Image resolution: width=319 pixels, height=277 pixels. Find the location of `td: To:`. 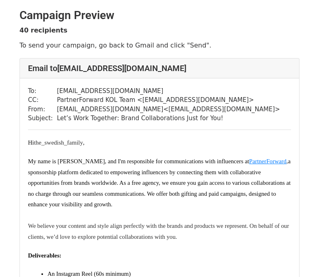

td: To: is located at coordinates (42, 91).